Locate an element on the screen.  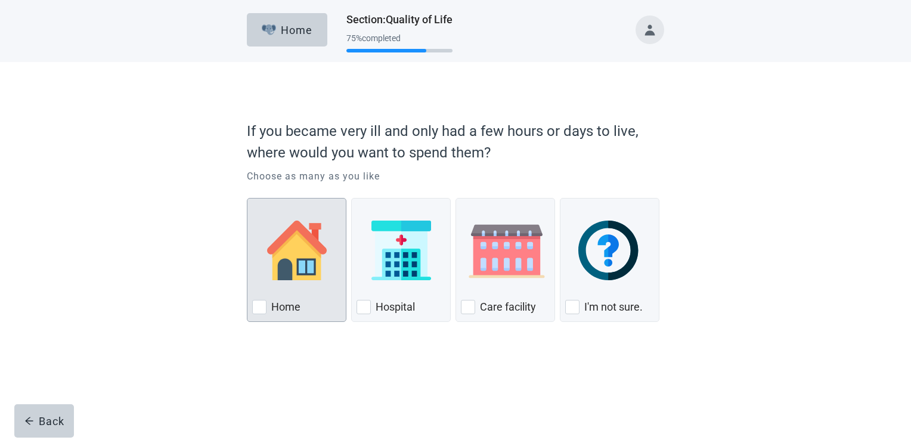
button: arrow-leftBack is located at coordinates (44, 421).